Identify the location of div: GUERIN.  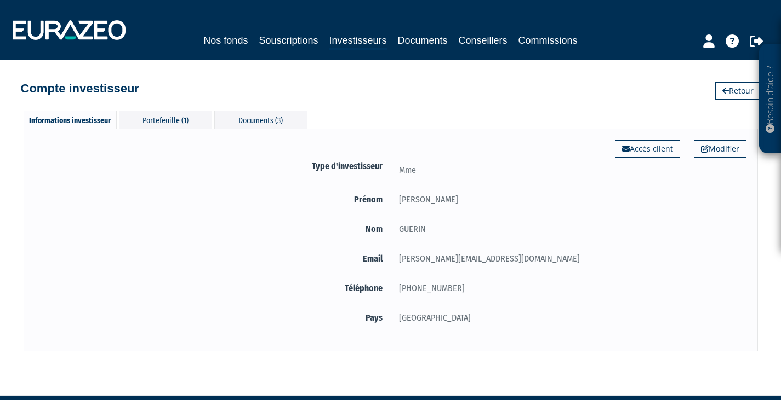
(568, 229).